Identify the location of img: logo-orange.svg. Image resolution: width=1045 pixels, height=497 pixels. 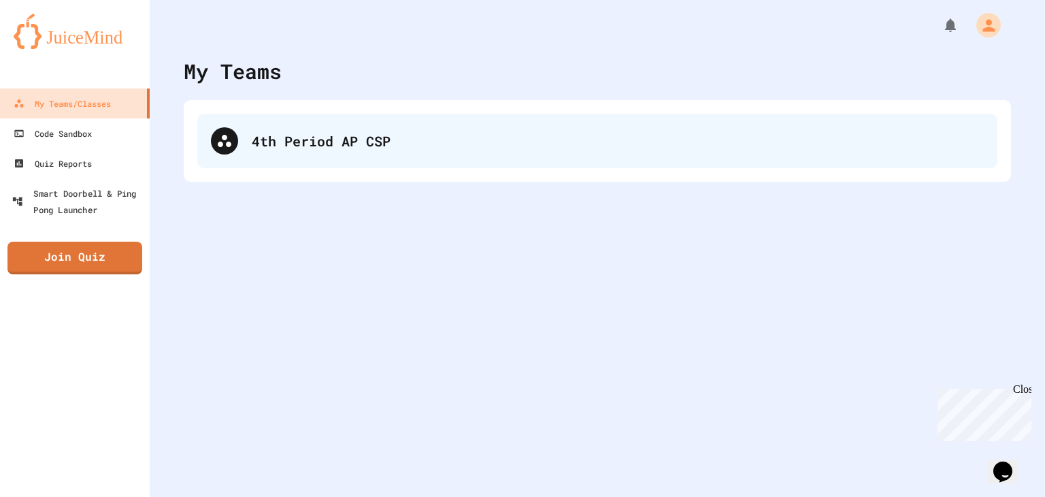
(75, 31).